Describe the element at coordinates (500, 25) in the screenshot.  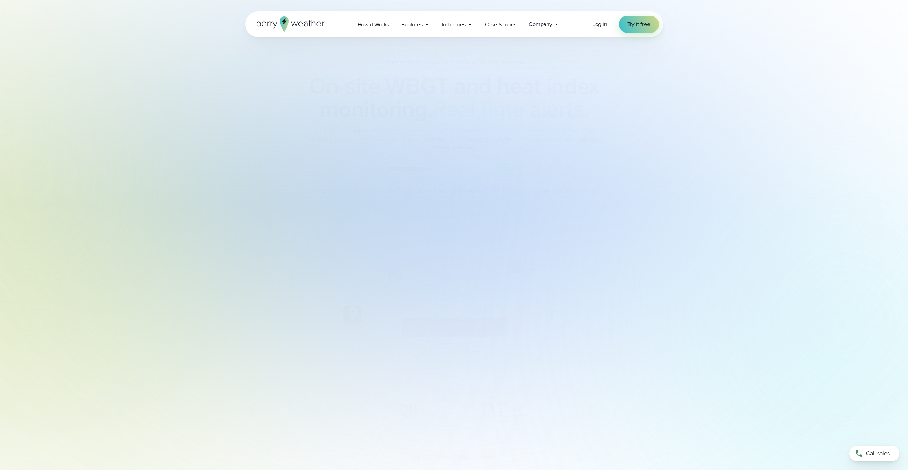
I see `span: Case Studies` at that location.